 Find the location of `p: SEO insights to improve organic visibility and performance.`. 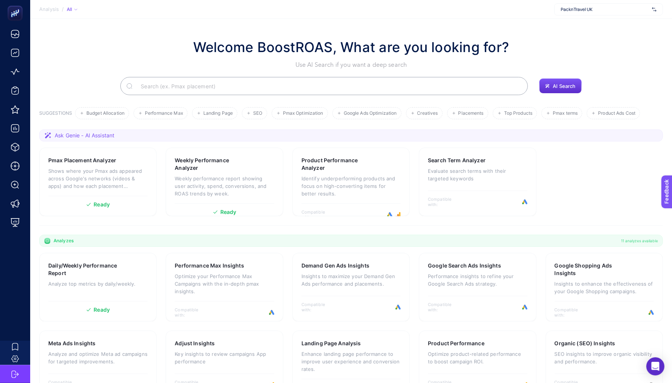

p: SEO insights to improve organic visibility and performance. is located at coordinates (604, 358).